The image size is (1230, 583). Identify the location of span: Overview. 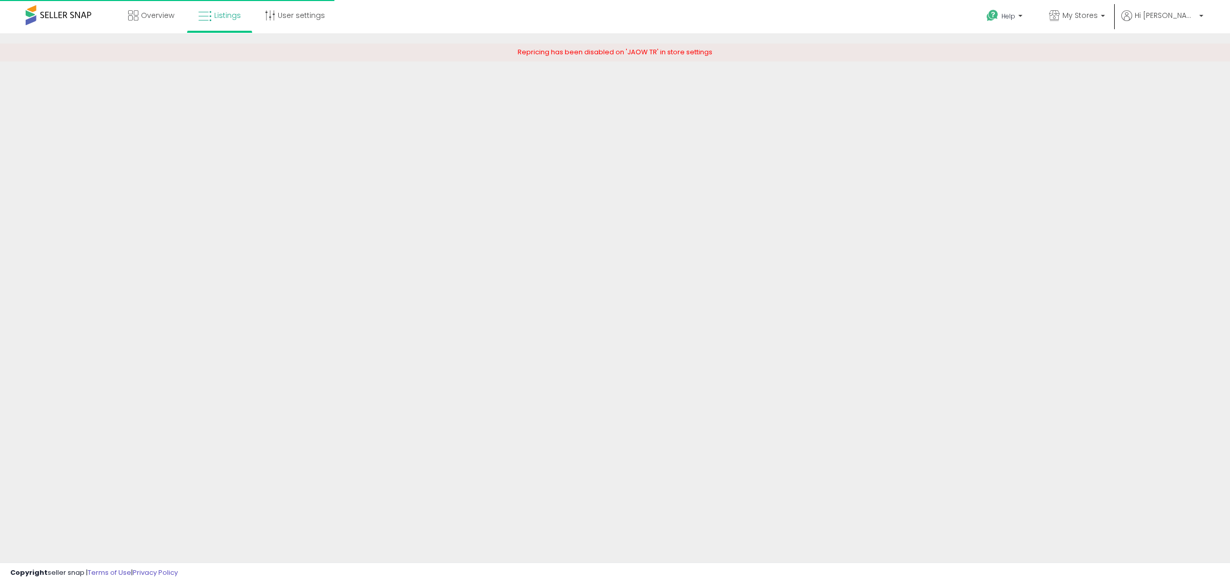
(157, 15).